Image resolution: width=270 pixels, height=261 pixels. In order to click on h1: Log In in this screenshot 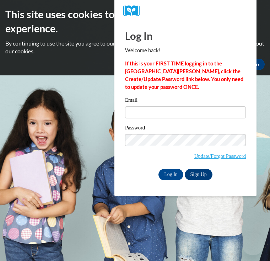, I will do `click(186, 36)`.